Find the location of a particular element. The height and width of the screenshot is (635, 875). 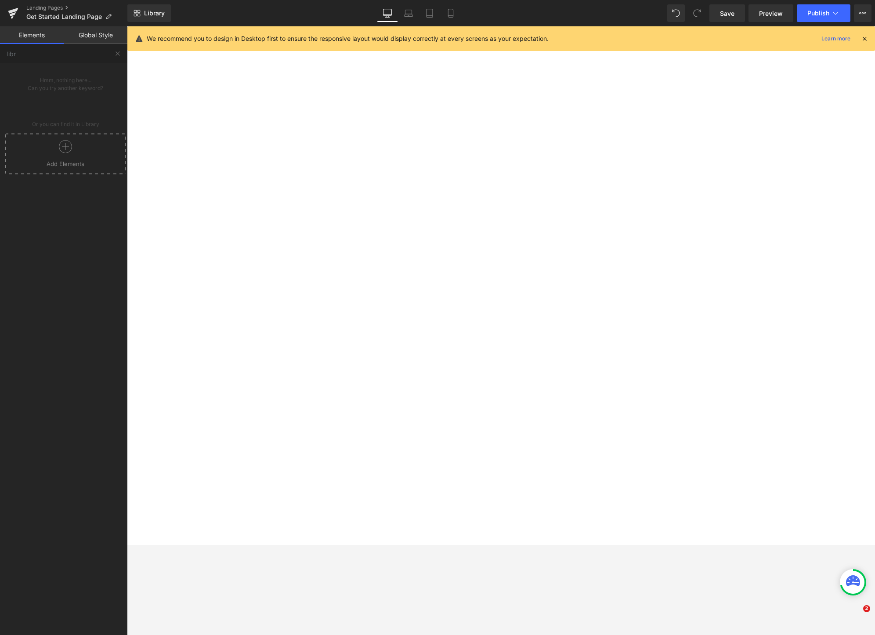

span: Get Started Landing Page is located at coordinates (64, 17).